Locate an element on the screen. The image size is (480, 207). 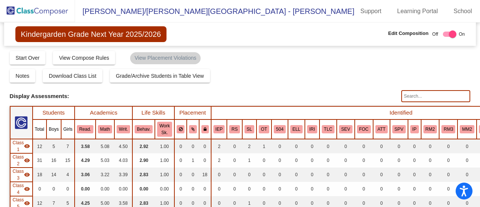
td: 0.00 is located at coordinates (123, 189).